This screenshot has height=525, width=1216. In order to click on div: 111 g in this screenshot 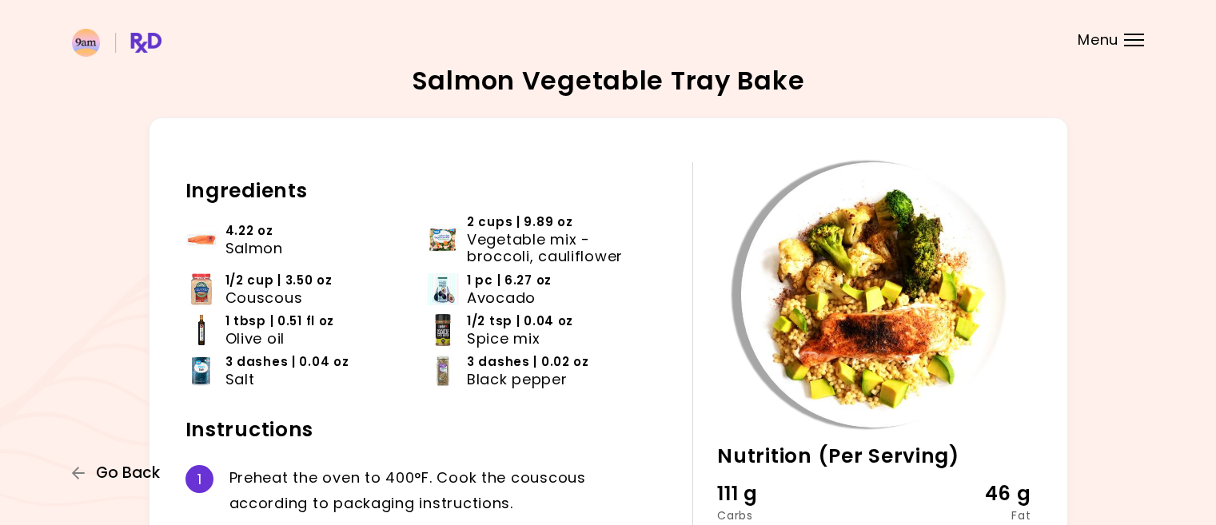, I will do `click(769, 494)`.